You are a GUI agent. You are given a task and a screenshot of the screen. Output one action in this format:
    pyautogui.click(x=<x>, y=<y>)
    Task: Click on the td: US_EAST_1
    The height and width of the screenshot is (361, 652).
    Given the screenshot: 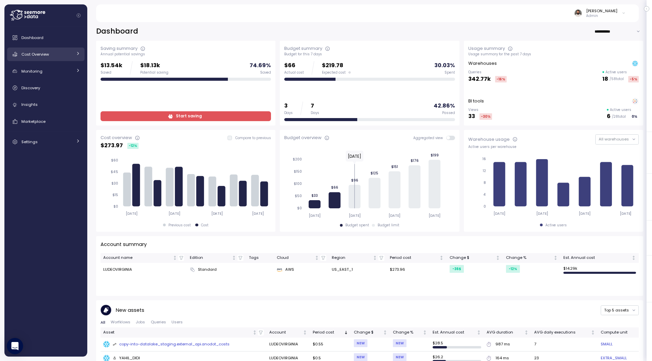 What is the action you would take?
    pyautogui.click(x=358, y=270)
    